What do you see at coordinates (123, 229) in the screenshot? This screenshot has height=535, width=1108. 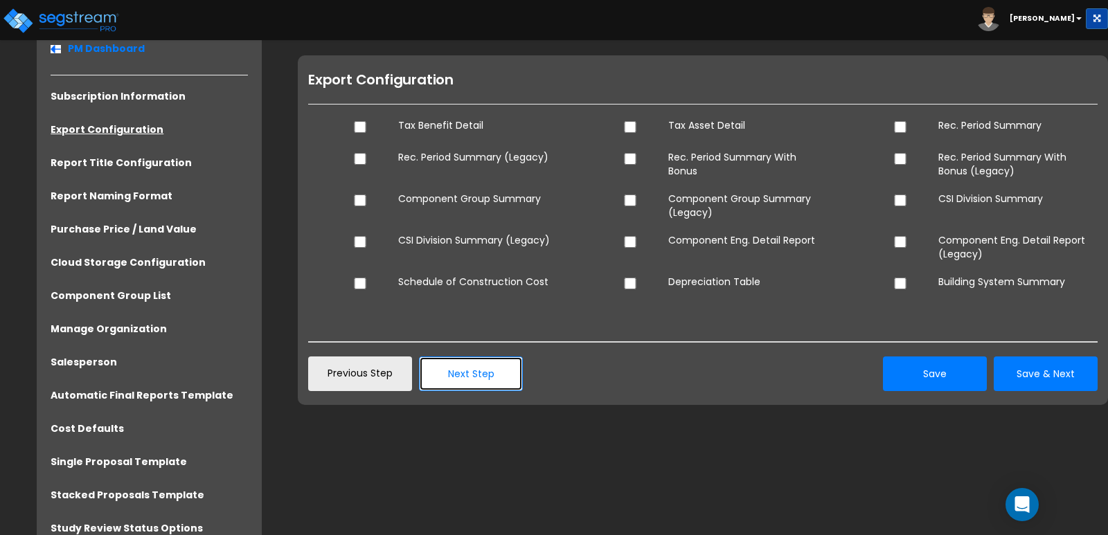 I see `a: Purchase Price / Land Value` at bounding box center [123, 229].